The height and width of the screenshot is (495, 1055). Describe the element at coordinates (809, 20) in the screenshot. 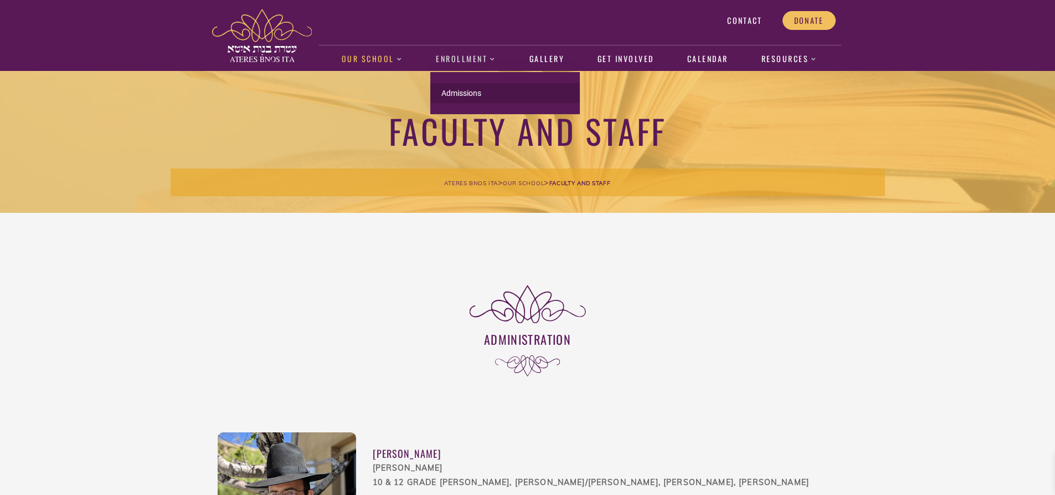

I see `a: Donate` at that location.